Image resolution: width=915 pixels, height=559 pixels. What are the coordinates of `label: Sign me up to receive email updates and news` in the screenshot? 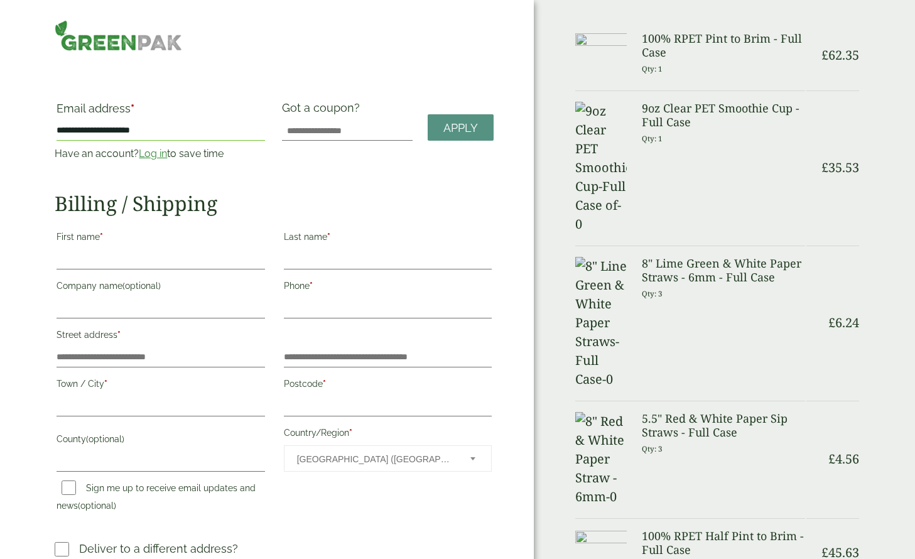 It's located at (156, 498).